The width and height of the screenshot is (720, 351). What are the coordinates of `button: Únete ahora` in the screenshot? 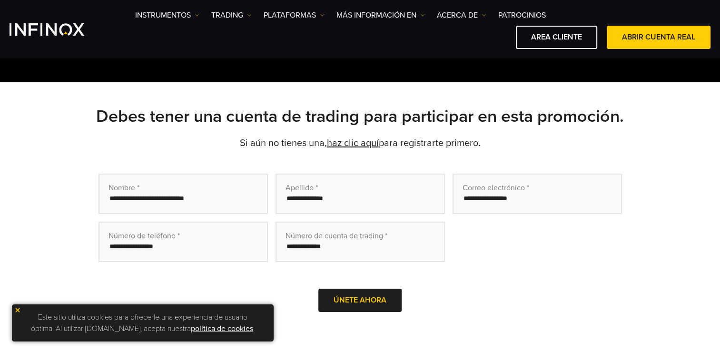 It's located at (360, 300).